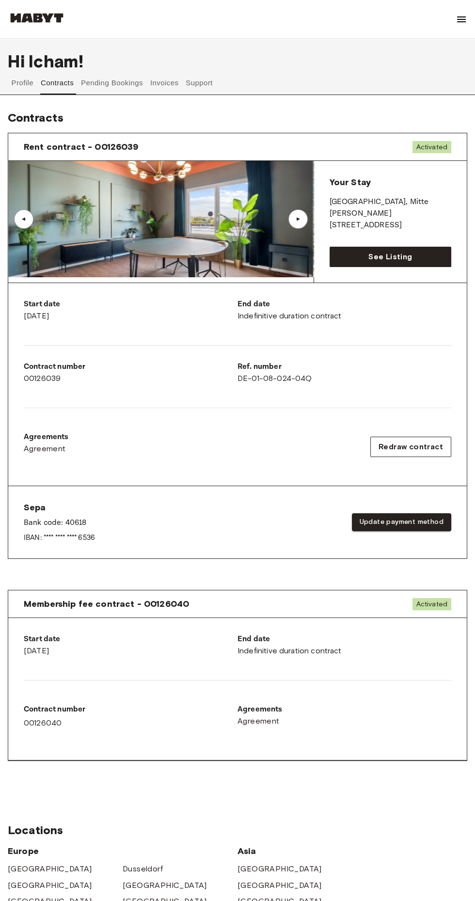 The width and height of the screenshot is (475, 901). What do you see at coordinates (81, 147) in the screenshot?
I see `span: Rent contract - 00126039` at bounding box center [81, 147].